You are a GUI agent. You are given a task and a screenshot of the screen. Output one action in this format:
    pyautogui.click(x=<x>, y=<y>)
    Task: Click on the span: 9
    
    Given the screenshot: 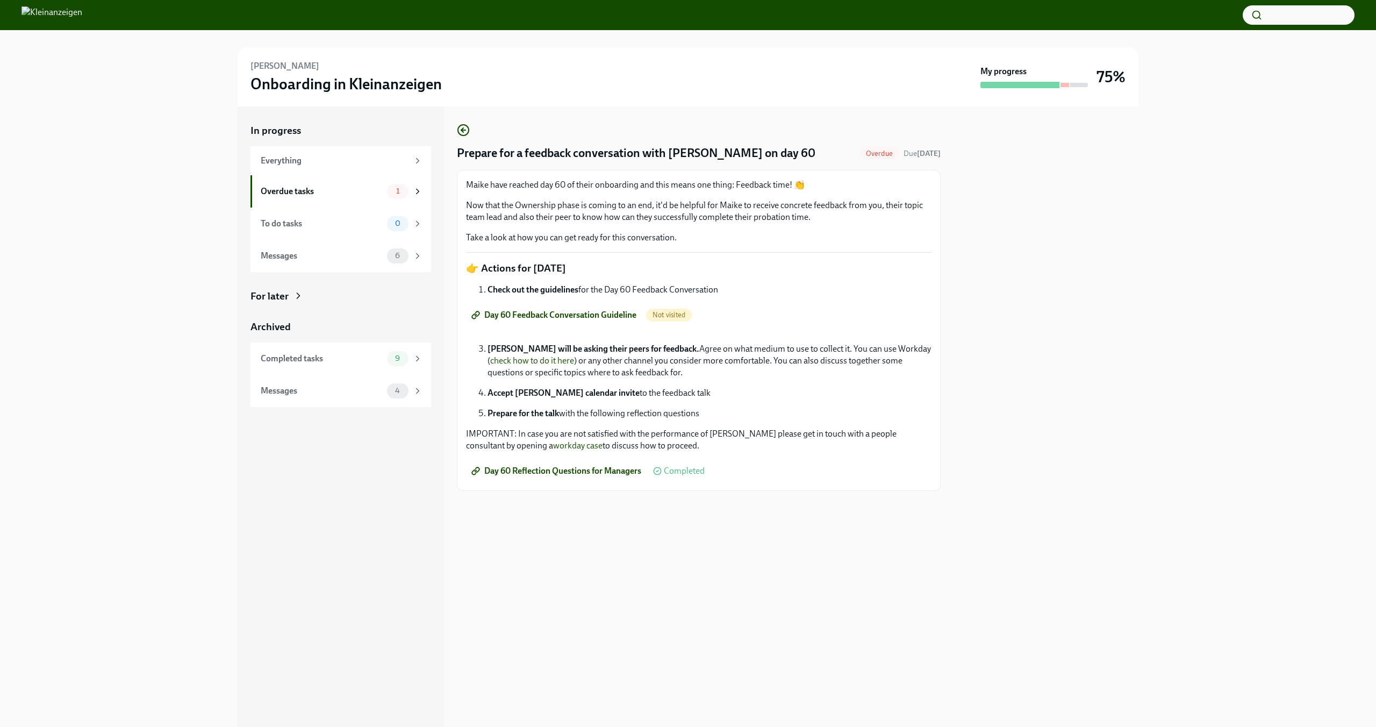 What is the action you would take?
    pyautogui.click(x=397, y=358)
    